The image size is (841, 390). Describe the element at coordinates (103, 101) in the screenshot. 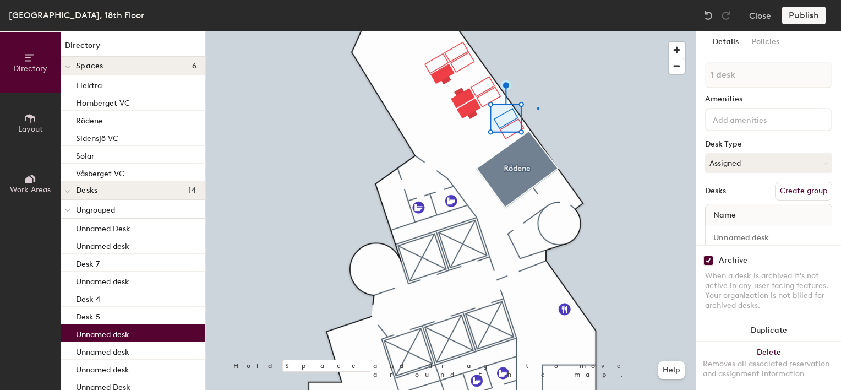

I see `p: Hornberget VC` at that location.